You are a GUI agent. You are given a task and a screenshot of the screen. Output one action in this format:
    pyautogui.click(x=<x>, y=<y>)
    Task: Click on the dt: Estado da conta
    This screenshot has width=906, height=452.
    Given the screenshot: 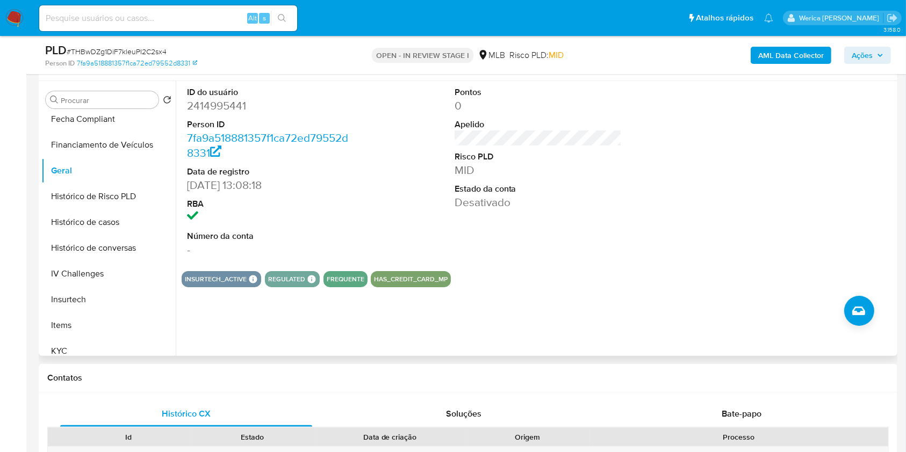 What is the action you would take?
    pyautogui.click(x=538, y=189)
    